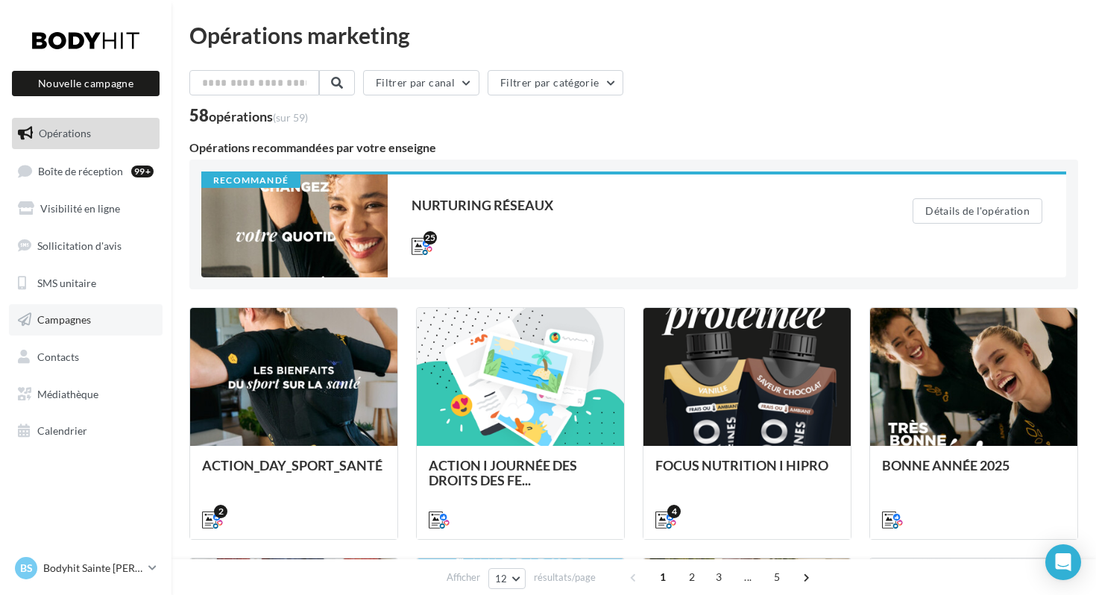 This screenshot has width=1096, height=595. What do you see at coordinates (86, 283) in the screenshot?
I see `a: SMS unitaire` at bounding box center [86, 283].